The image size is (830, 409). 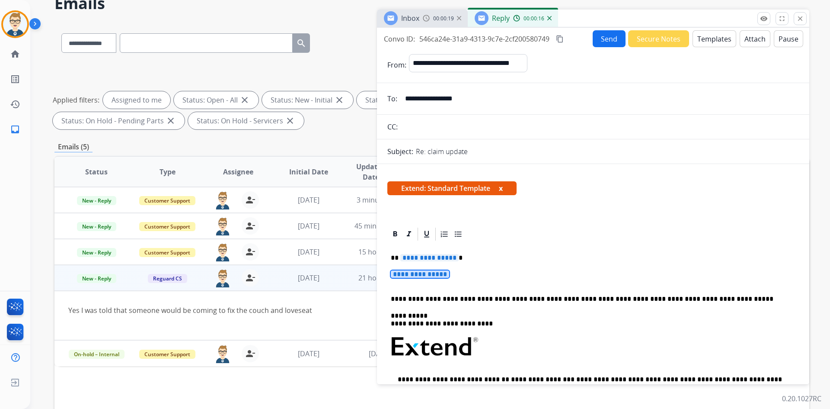 I want to click on p: Applied filters:, so click(x=76, y=100).